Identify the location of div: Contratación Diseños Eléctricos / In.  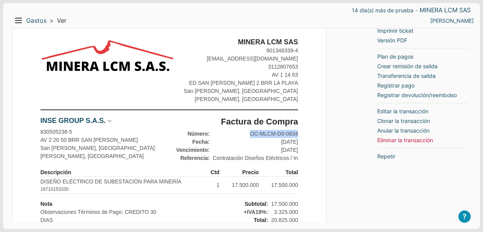
(255, 158).